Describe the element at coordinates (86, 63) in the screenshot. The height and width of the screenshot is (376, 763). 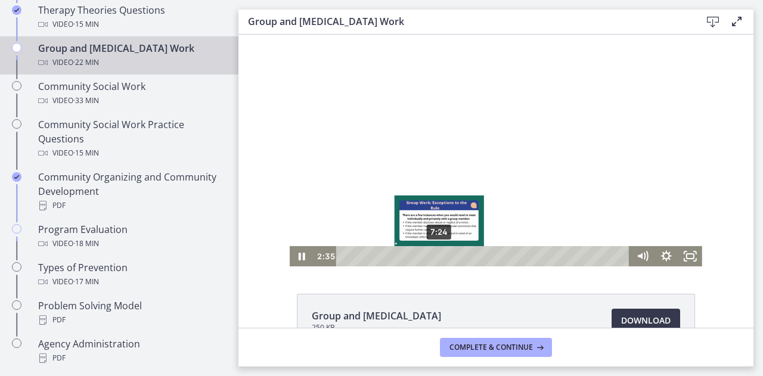
I see `span: · 22 min` at that location.